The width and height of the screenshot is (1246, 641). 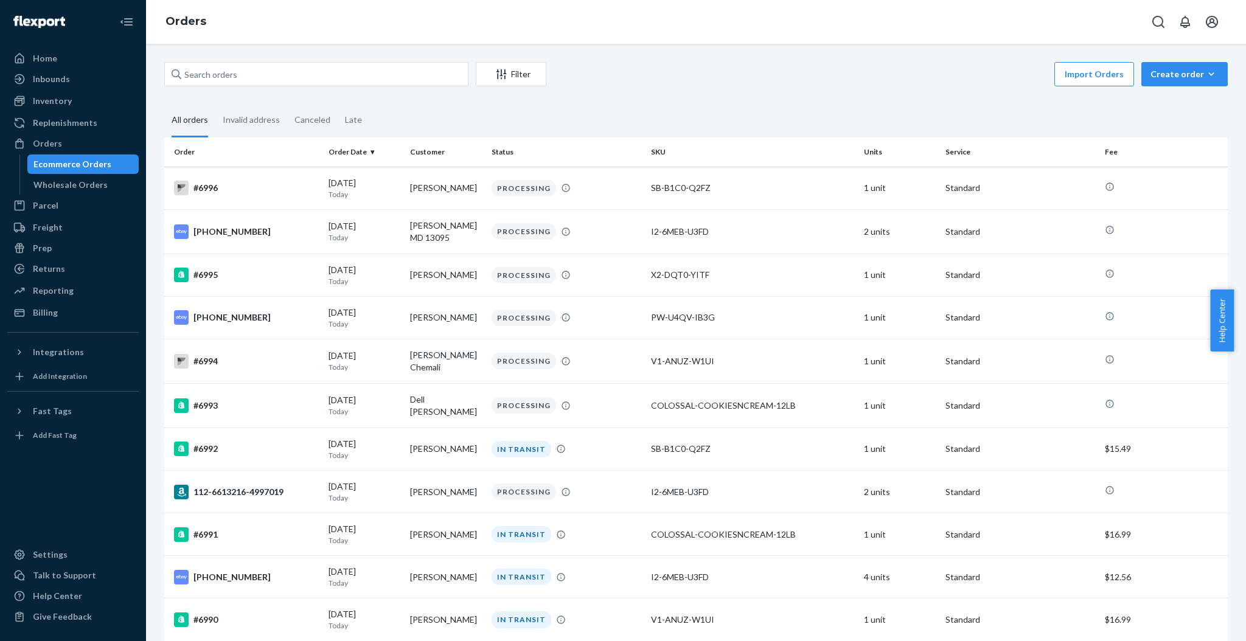 I want to click on div: SB-B1C0-Q2FZ, so click(x=753, y=449).